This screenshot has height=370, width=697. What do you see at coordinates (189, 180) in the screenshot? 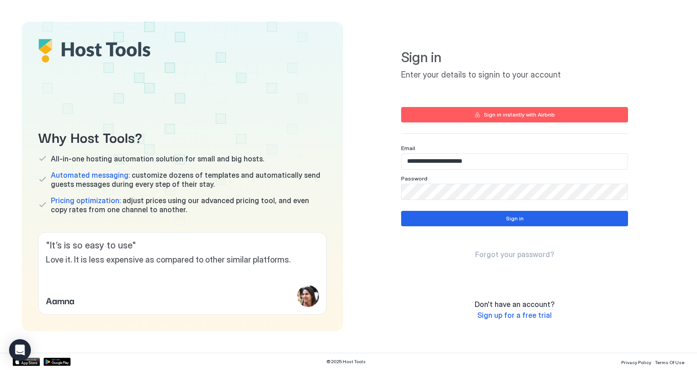
I see `span: customize dozens of templates and automatically send guests messages during every step of their s...` at bounding box center [189, 180].